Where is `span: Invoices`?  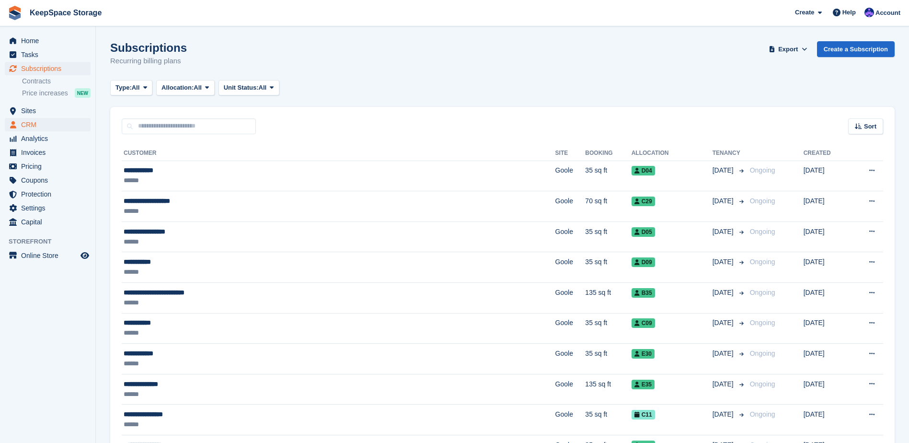
span: Invoices is located at coordinates (50, 152).